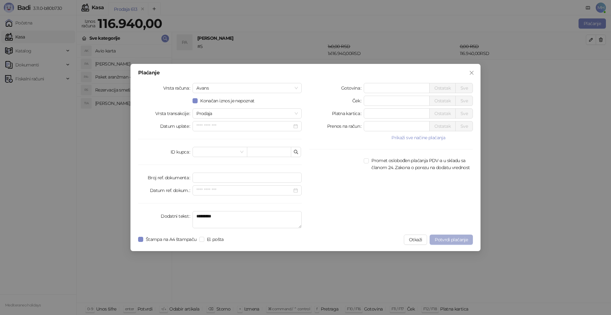 The width and height of the screenshot is (611, 315). What do you see at coordinates (247, 178) in the screenshot?
I see `input: Broj ref. dokumenta` at bounding box center [247, 178].